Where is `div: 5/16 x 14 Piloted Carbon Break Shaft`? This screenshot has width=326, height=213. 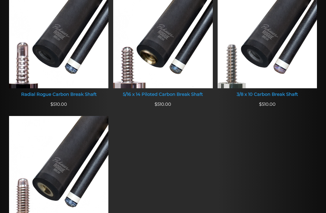 div: 5/16 x 14 Piloted Carbon Break Shaft is located at coordinates (162, 95).